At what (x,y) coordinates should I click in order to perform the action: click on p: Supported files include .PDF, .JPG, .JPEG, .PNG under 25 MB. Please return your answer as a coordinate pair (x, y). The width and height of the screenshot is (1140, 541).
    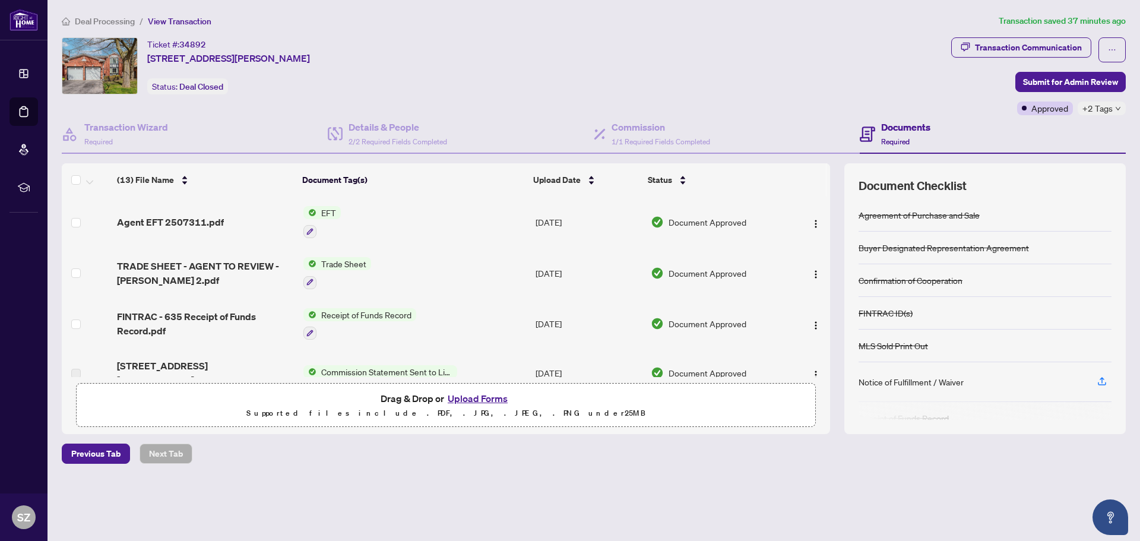
    Looking at the image, I should click on (446, 413).